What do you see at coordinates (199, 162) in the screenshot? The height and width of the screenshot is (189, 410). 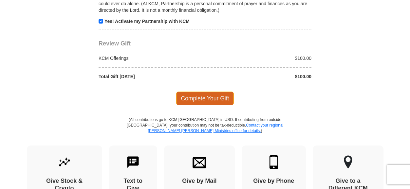 I see `img: envelope.svg` at bounding box center [199, 162].